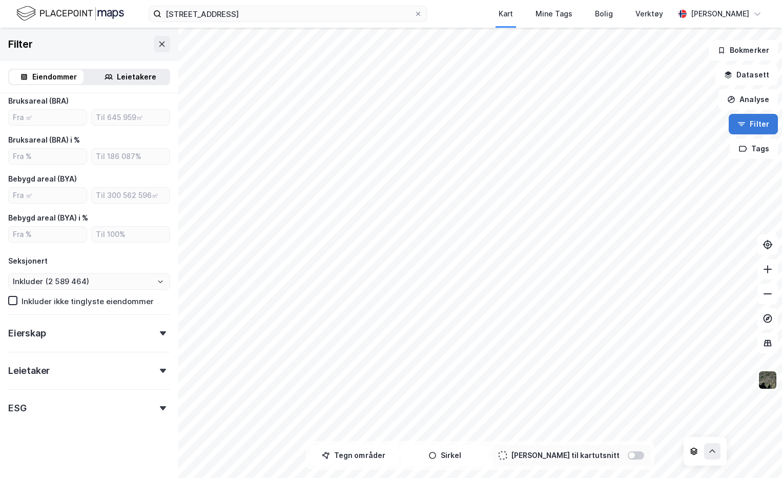 This screenshot has height=478, width=782. What do you see at coordinates (554, 14) in the screenshot?
I see `div: Mine Tags` at bounding box center [554, 14].